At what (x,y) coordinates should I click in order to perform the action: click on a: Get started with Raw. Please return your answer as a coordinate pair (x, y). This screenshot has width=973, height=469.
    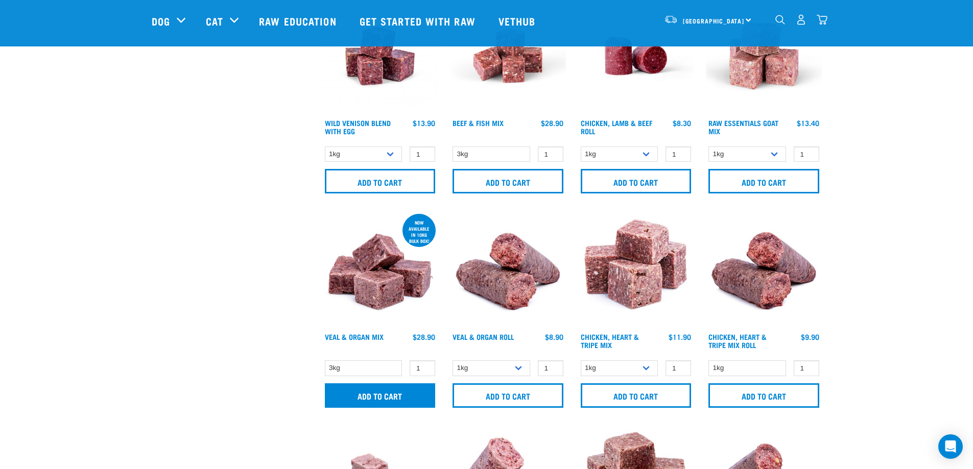
    Looking at the image, I should click on (419, 21).